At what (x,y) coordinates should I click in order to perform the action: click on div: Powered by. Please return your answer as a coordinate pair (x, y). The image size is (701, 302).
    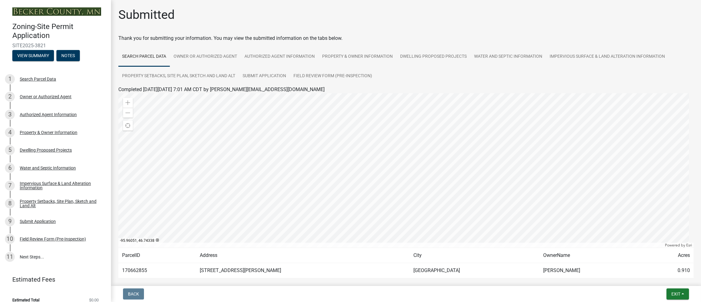
    Looking at the image, I should click on (679, 245).